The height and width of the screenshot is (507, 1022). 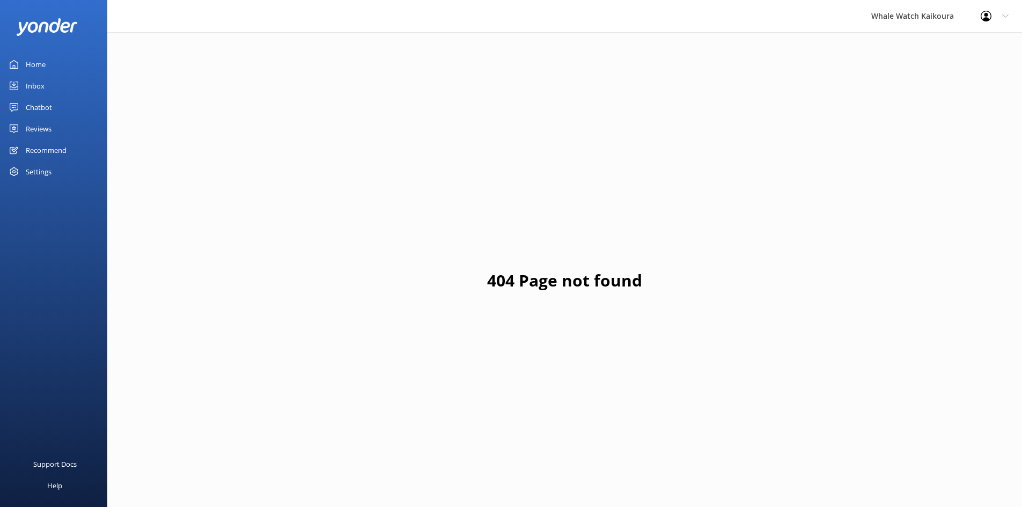 What do you see at coordinates (55, 464) in the screenshot?
I see `div: Support Docs` at bounding box center [55, 464].